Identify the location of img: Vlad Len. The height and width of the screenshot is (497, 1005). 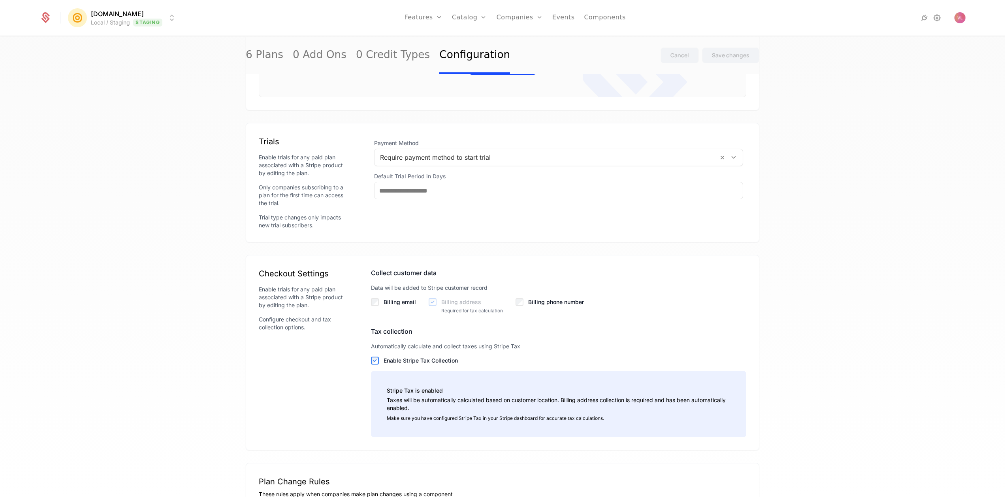
(960, 18).